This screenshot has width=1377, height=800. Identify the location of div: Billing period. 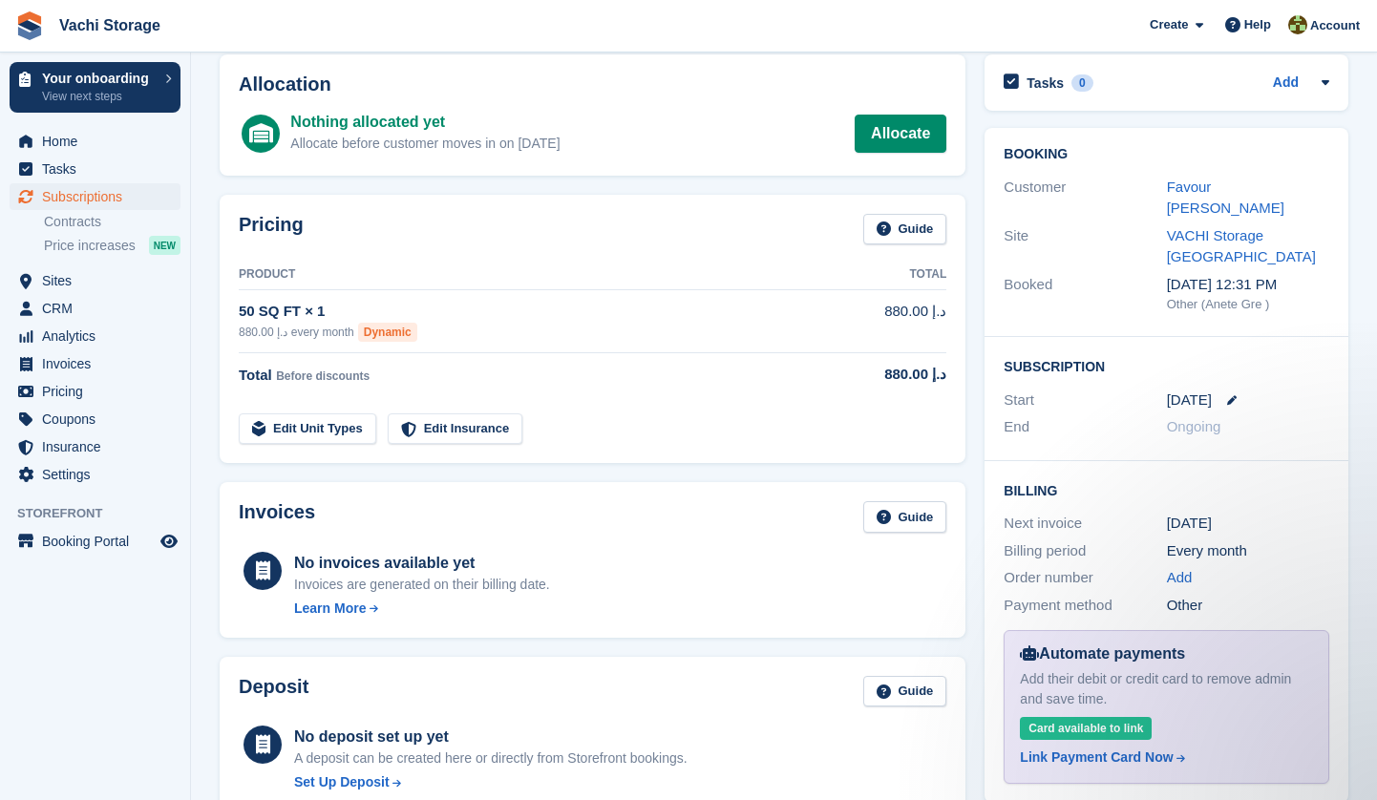
(1084, 551).